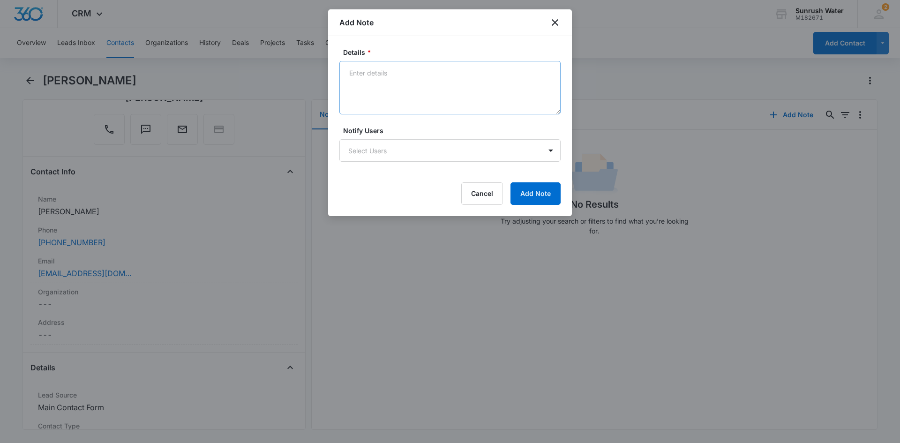 The height and width of the screenshot is (443, 900). Describe the element at coordinates (454, 52) in the screenshot. I see `label: Details` at that location.